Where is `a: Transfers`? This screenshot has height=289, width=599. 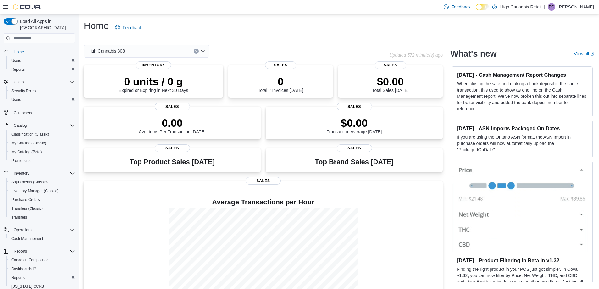 a: Transfers is located at coordinates (19, 217).